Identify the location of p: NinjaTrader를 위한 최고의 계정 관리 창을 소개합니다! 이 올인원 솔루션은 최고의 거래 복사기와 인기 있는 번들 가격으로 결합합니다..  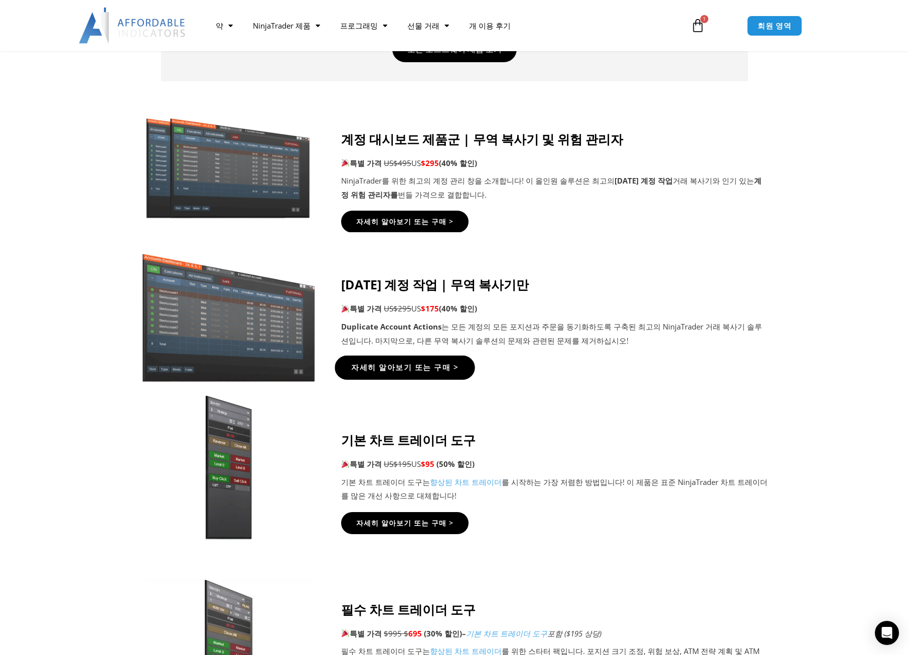
(554, 188).